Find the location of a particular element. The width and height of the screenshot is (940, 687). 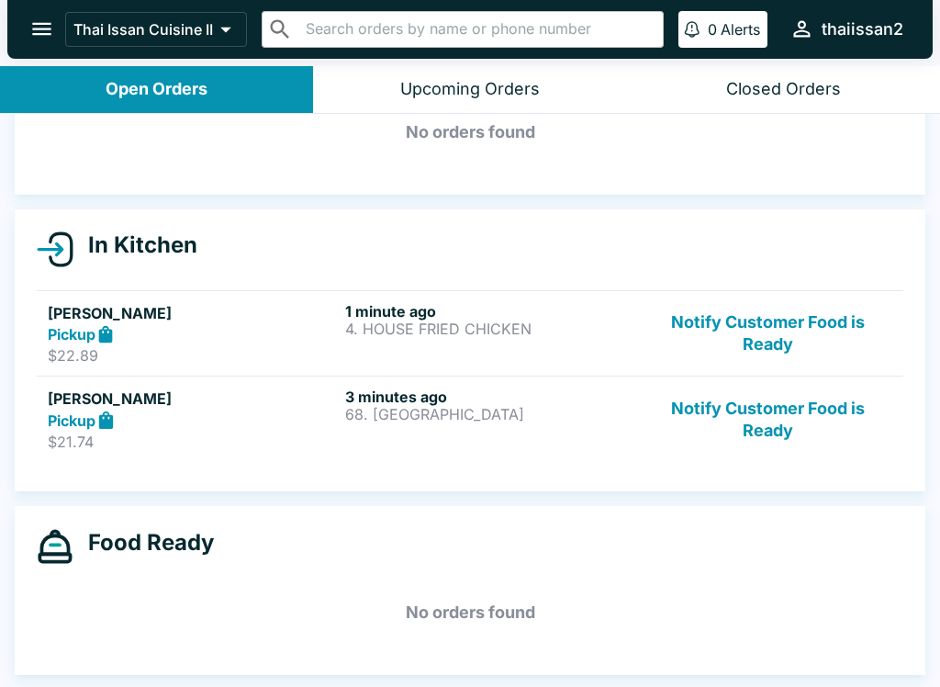

h4: In Kitchen is located at coordinates (135, 245).